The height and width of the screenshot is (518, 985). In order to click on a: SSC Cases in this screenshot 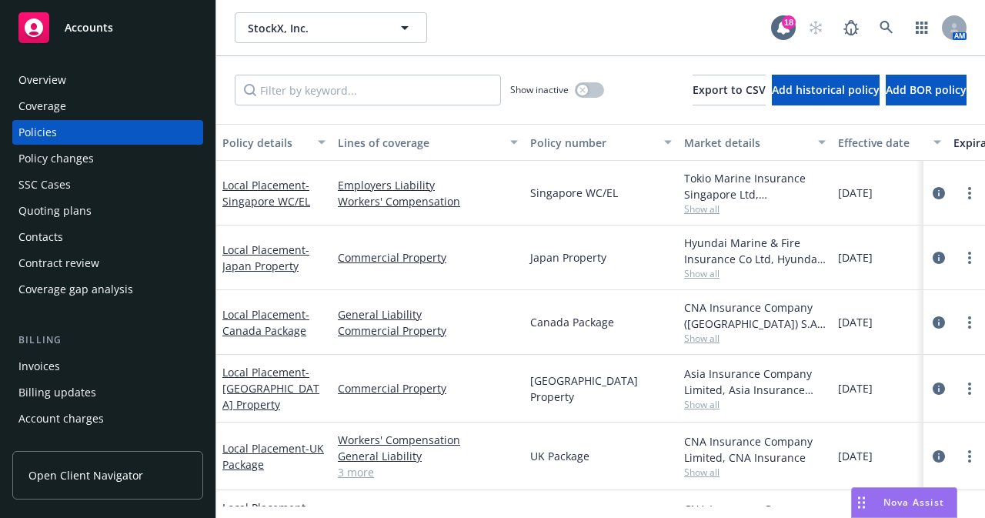, I will do `click(108, 185)`.